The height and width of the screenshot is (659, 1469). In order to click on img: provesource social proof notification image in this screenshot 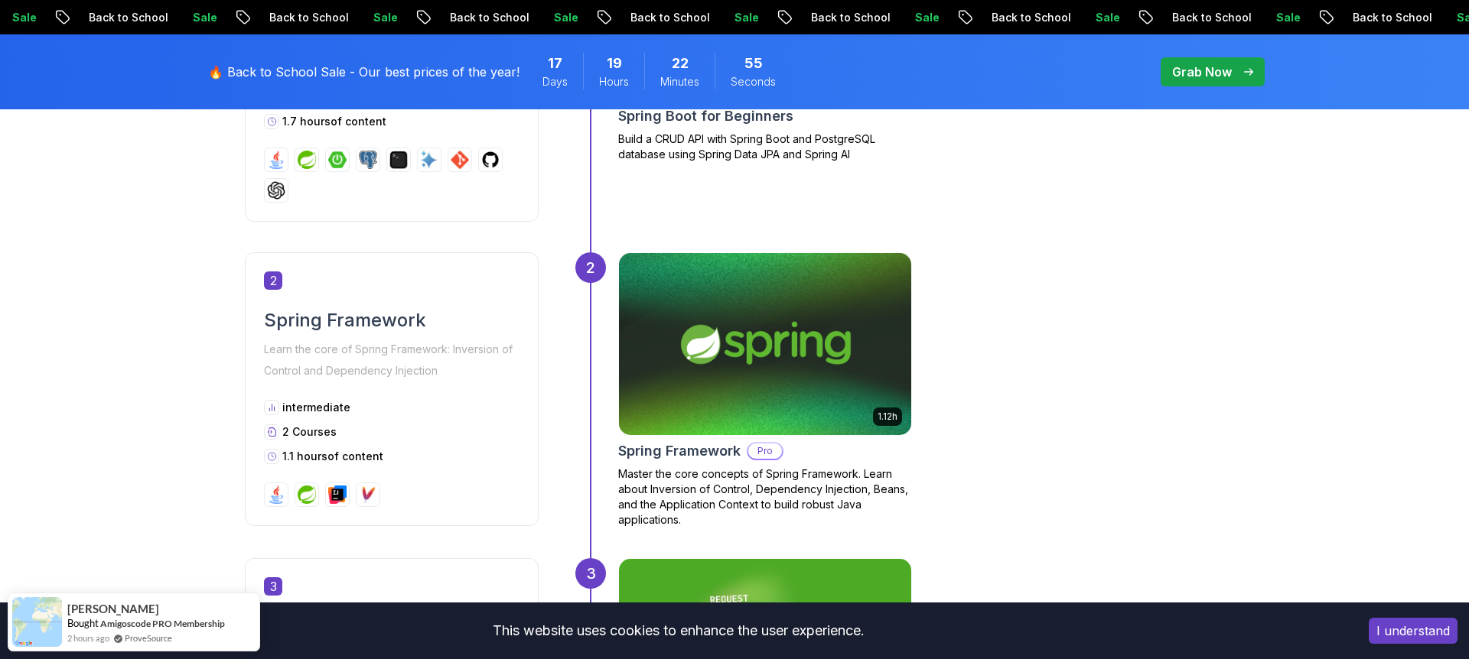, I will do `click(37, 622)`.